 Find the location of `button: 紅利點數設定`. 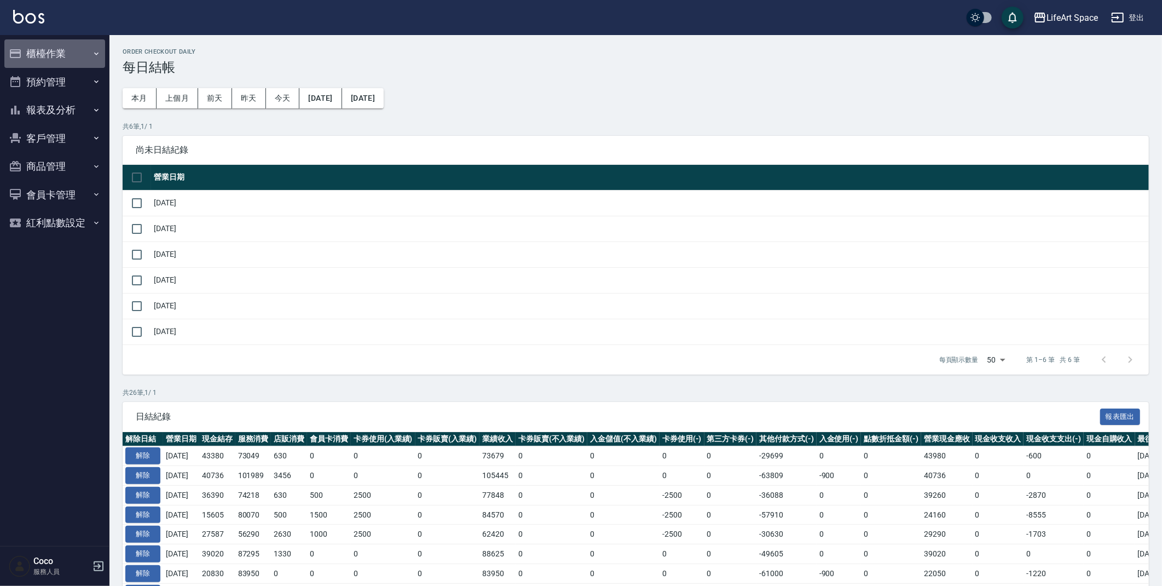

button: 紅利點數設定 is located at coordinates (55, 223).